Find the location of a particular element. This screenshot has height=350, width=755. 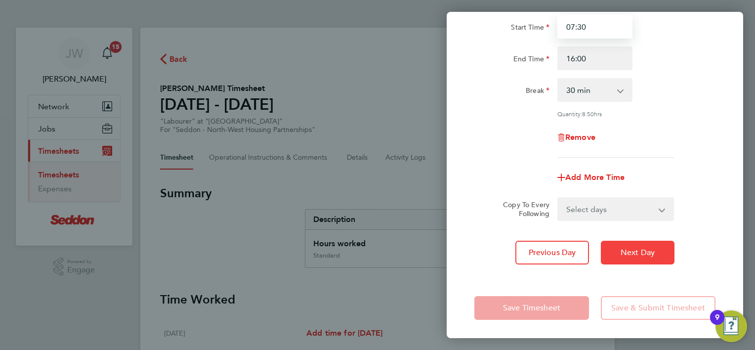

div: Quantity: hrs is located at coordinates (615, 114).